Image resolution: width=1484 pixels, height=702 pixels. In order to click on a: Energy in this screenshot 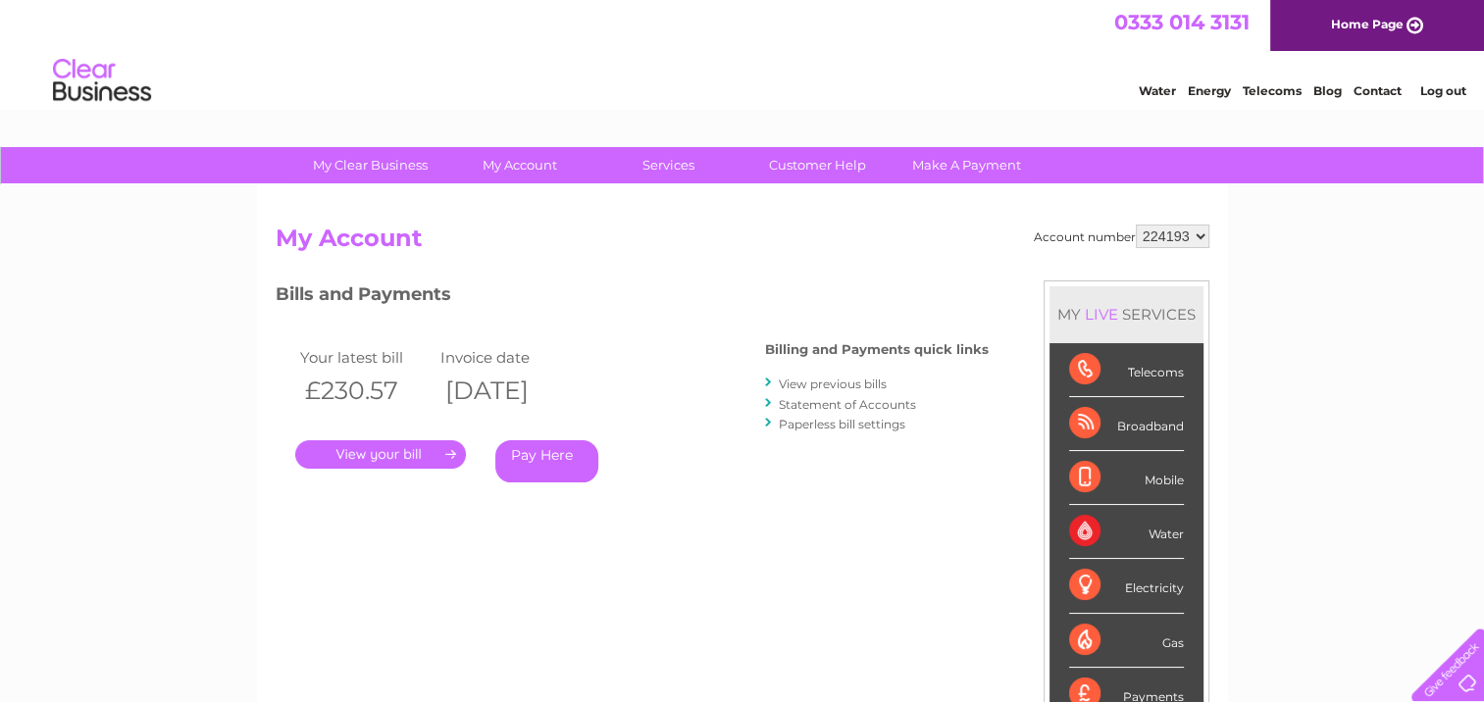, I will do `click(1209, 90)`.